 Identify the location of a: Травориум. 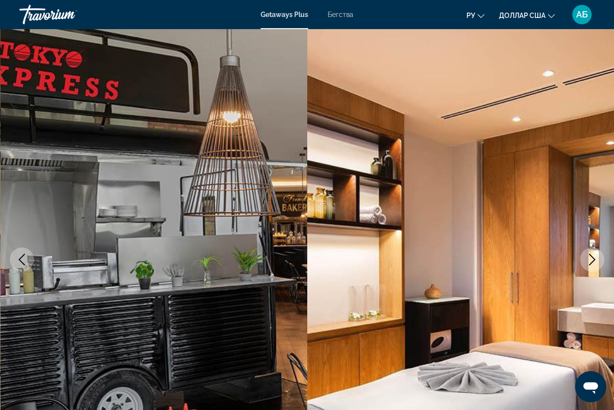
(68, 15).